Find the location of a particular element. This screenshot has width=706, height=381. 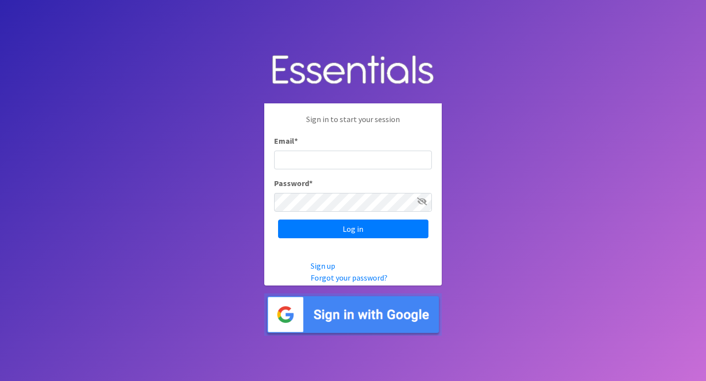

img: Sign in with Google is located at coordinates (353, 315).